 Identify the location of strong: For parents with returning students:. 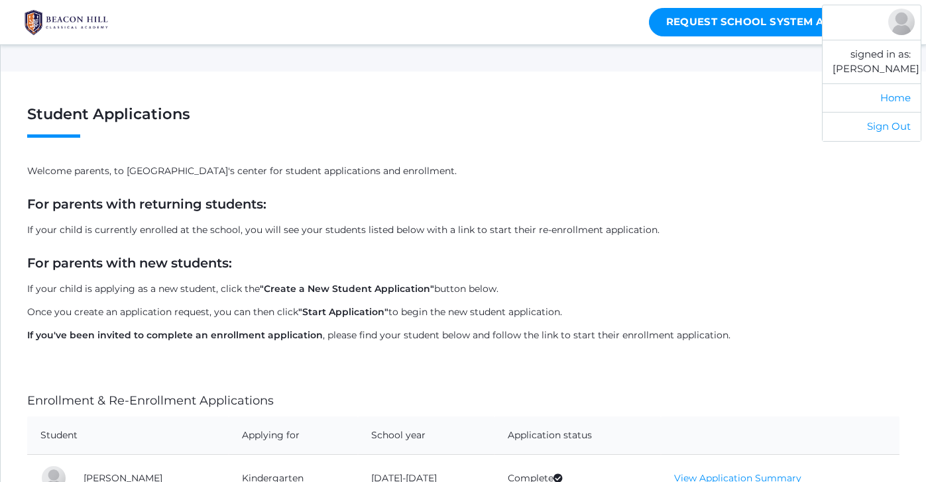
(146, 204).